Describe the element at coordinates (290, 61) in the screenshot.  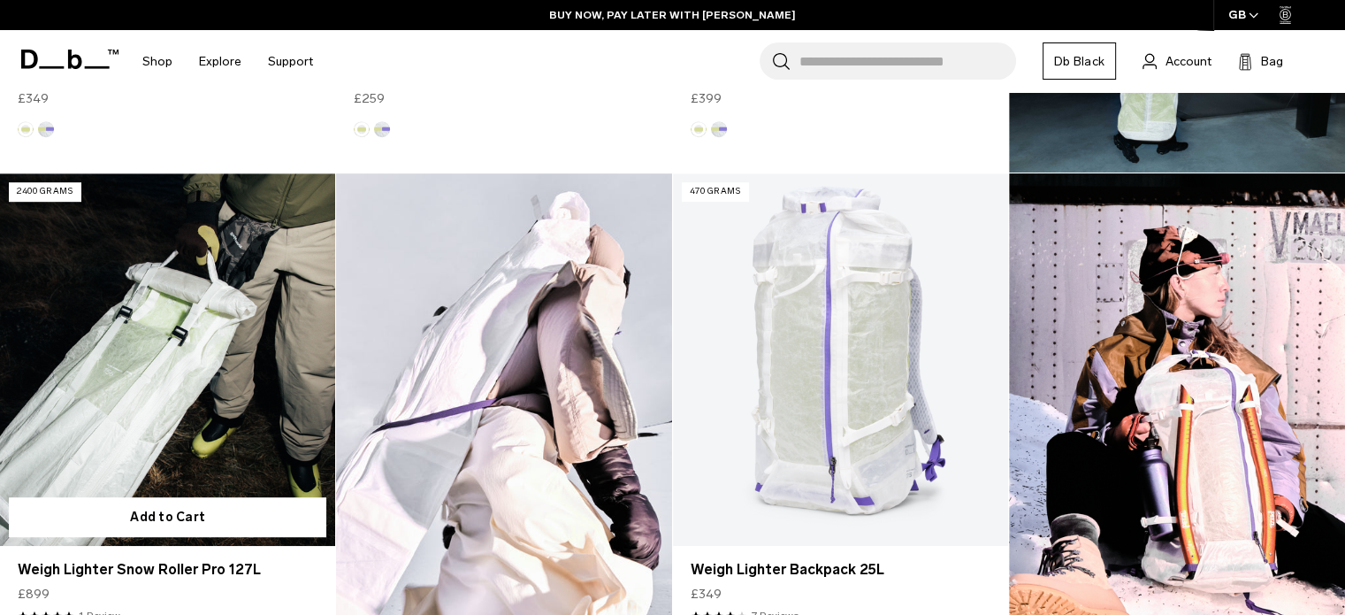
I see `a: Support` at that location.